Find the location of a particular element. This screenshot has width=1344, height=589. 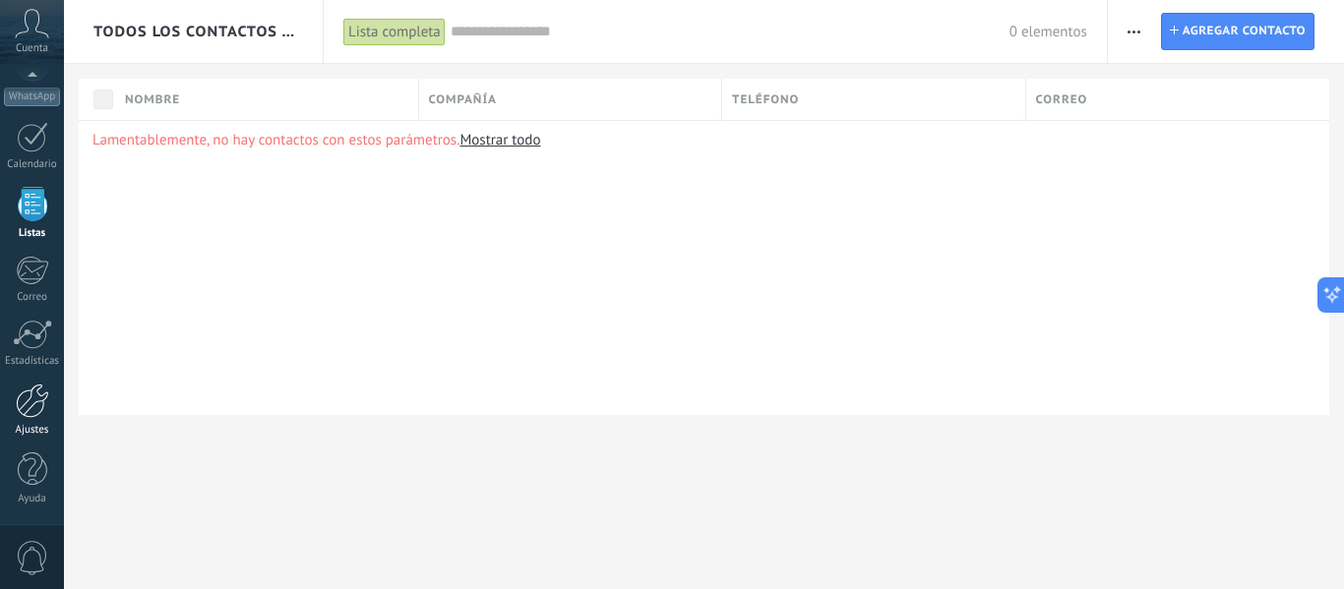

a: Mostrar todo is located at coordinates (500, 140).